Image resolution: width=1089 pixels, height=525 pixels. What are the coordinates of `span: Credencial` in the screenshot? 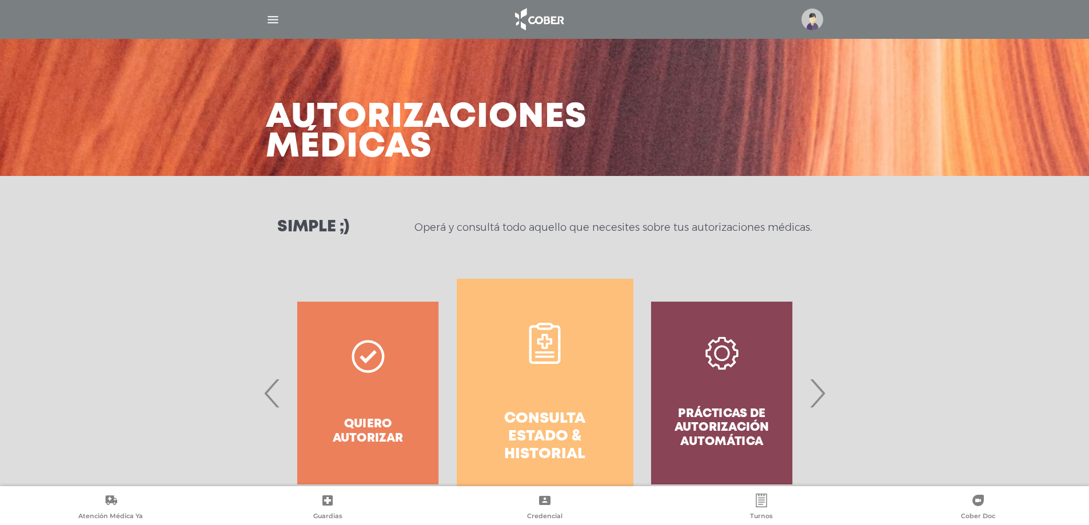 It's located at (545, 517).